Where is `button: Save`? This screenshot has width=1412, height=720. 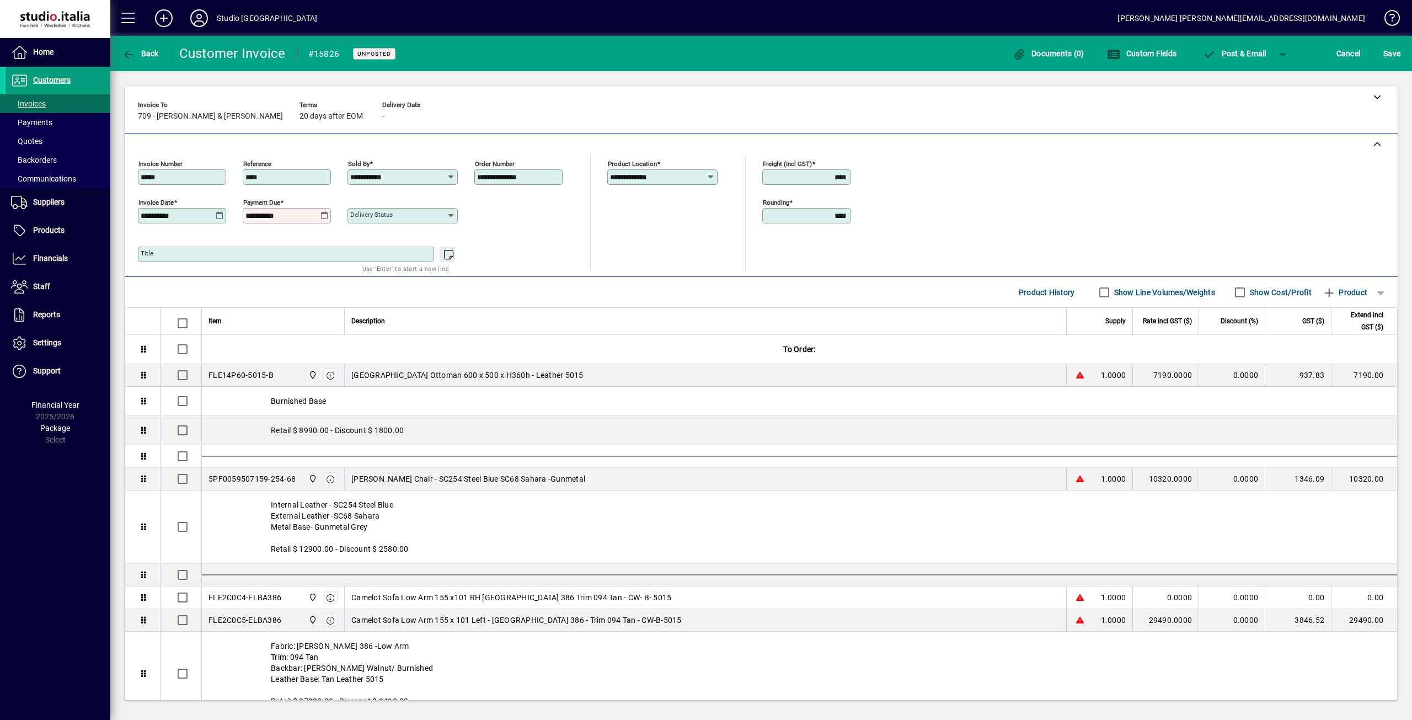 button: Save is located at coordinates (1391, 53).